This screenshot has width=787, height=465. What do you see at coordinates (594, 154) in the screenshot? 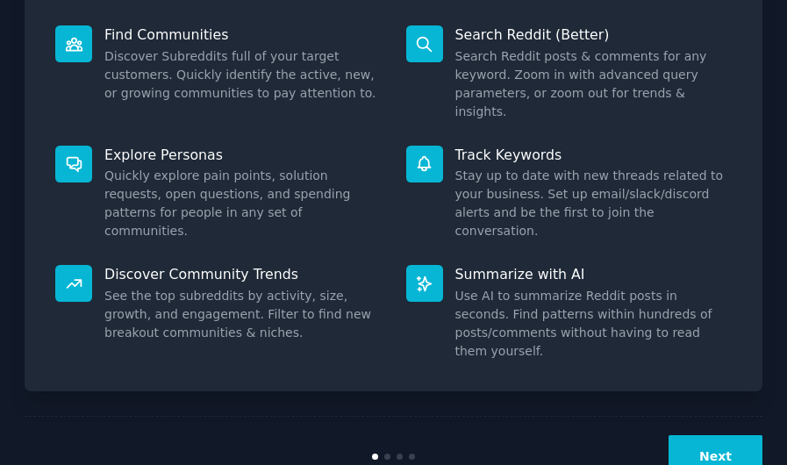
I see `p: Track Keywords` at bounding box center [594, 154].